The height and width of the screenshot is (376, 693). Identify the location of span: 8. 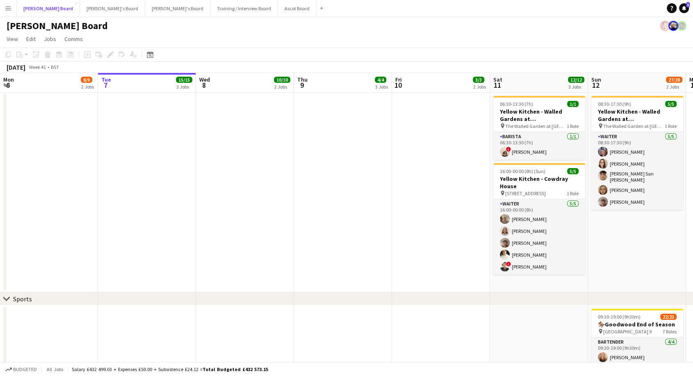
(204, 85).